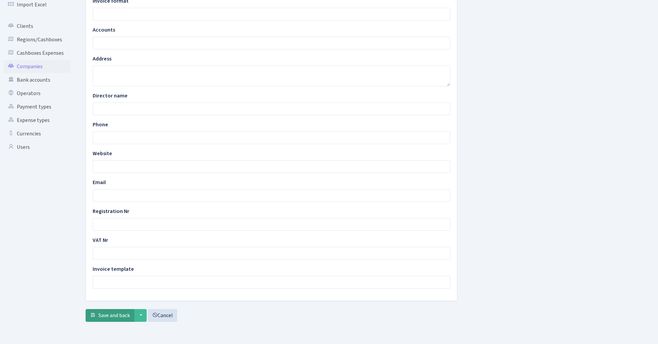  Describe the element at coordinates (110, 96) in the screenshot. I see `label: Director name` at that location.